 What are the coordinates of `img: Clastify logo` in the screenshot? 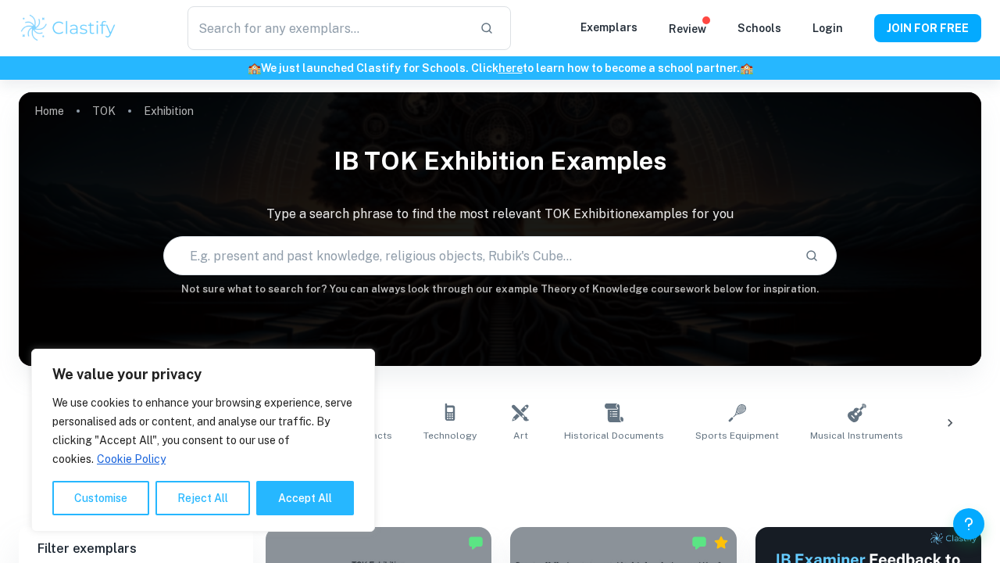 It's located at (68, 28).